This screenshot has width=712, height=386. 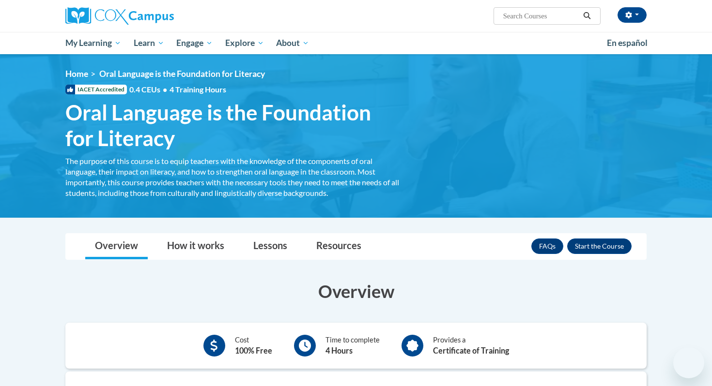 I want to click on span: My Learning, so click(x=93, y=43).